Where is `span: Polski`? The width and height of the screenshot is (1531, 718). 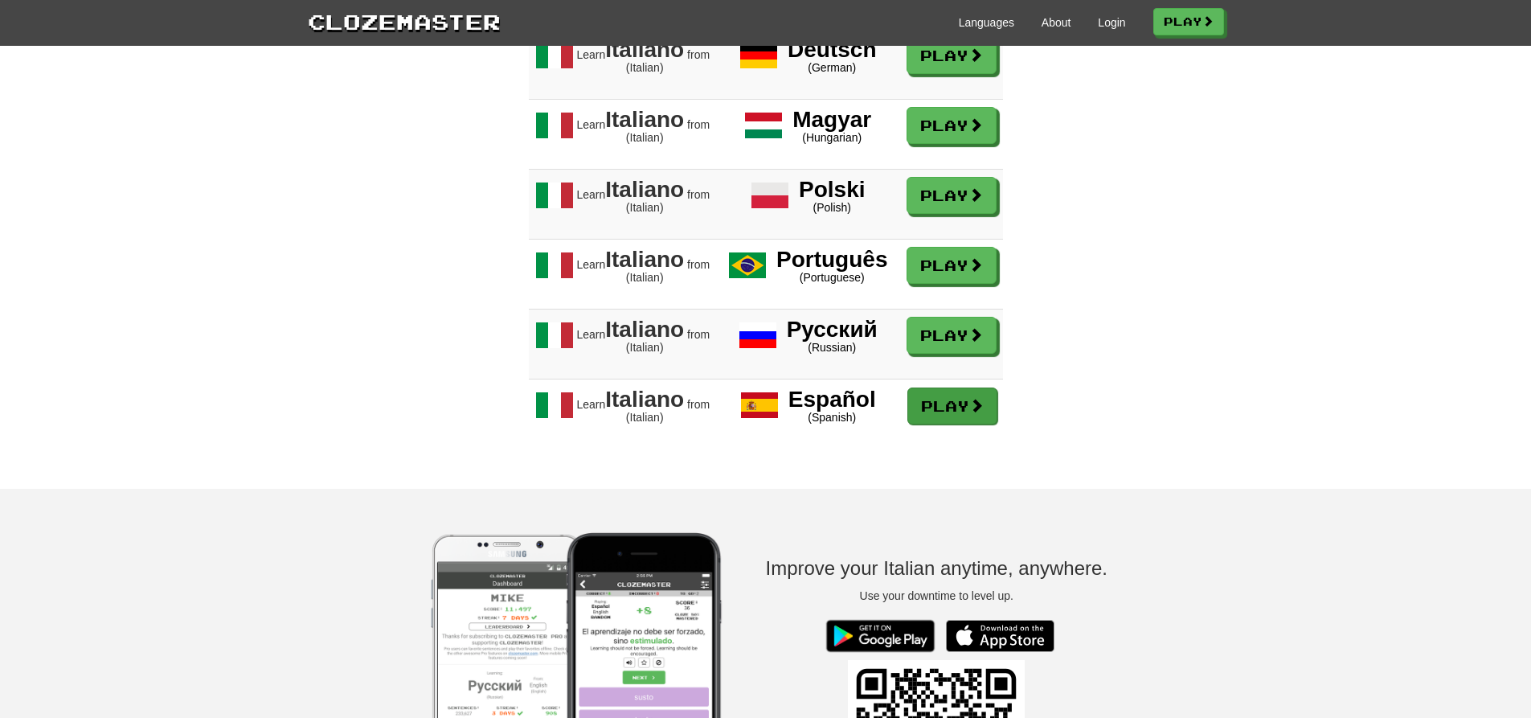
span: Polski is located at coordinates (832, 190).